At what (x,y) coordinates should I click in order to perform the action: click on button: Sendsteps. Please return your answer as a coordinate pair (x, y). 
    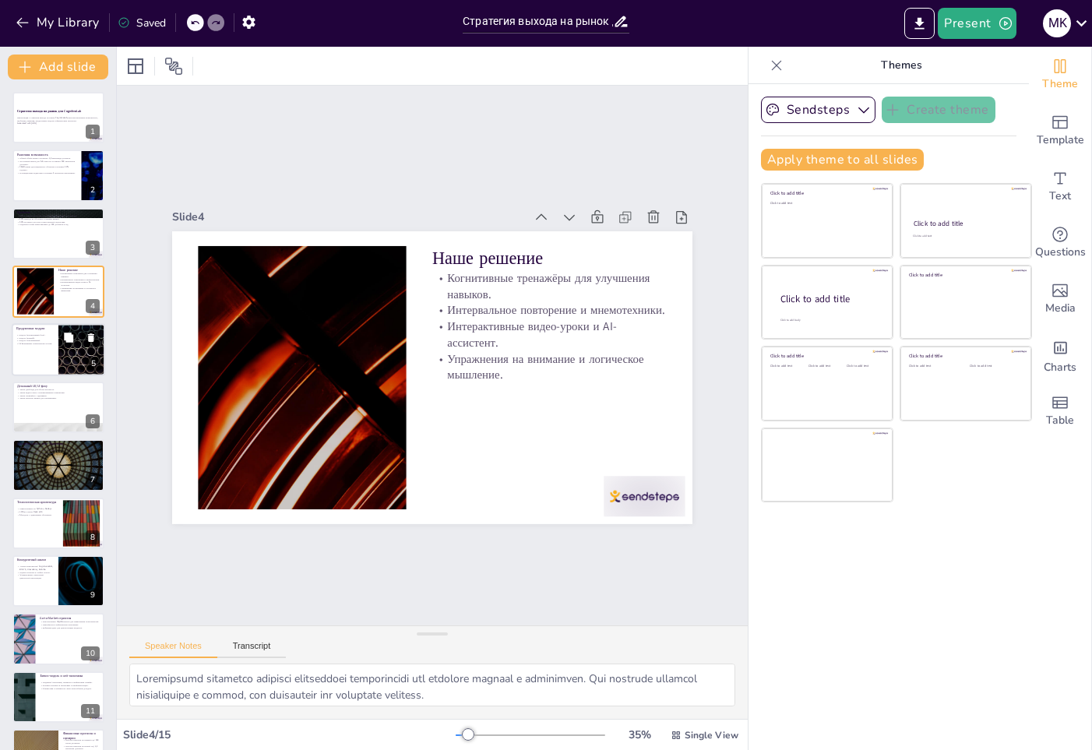
    Looking at the image, I should click on (818, 110).